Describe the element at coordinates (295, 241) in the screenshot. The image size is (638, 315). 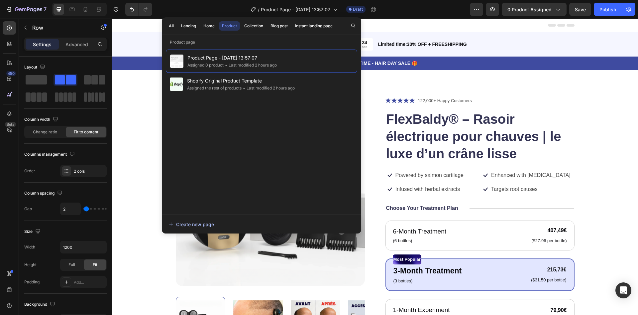
I see `p: Most Popular` at that location.